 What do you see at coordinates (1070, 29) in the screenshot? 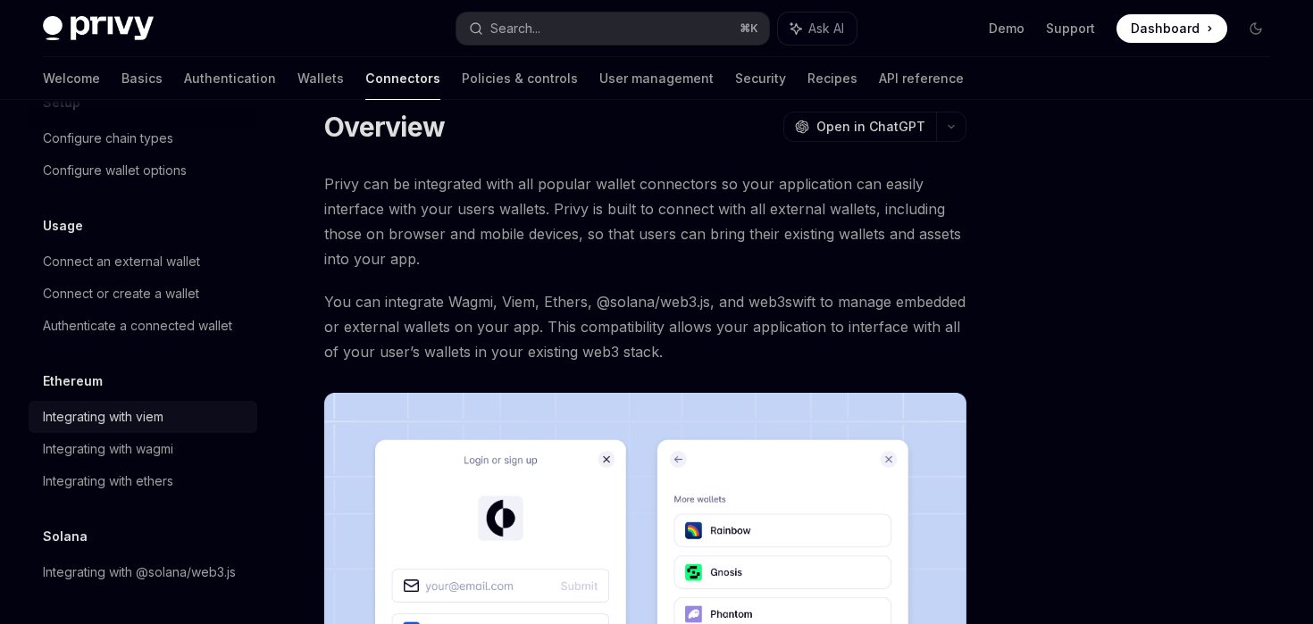
I see `a: Support` at bounding box center [1070, 29].